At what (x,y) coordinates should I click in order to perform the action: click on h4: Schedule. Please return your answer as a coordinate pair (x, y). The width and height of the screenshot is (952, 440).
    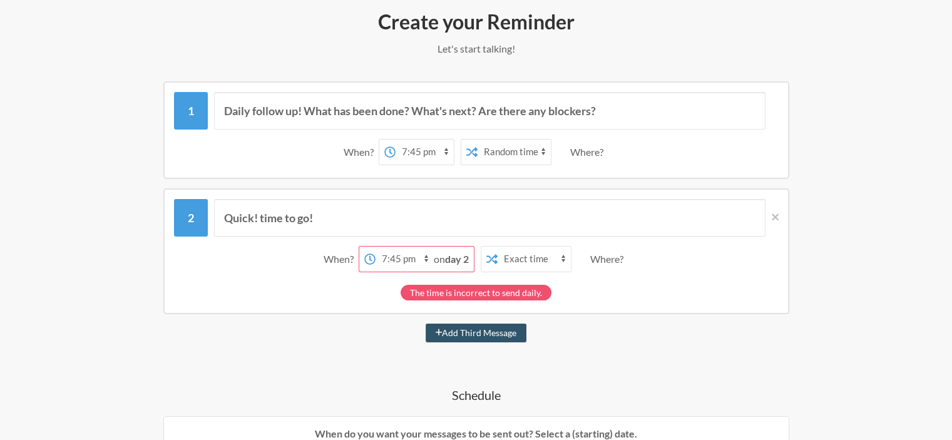
    Looking at the image, I should click on (476, 395).